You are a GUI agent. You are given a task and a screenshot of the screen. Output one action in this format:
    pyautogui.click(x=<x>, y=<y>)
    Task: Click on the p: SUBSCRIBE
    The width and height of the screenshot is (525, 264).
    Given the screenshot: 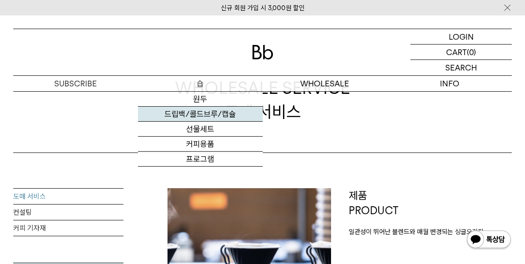 What is the action you would take?
    pyautogui.click(x=75, y=83)
    